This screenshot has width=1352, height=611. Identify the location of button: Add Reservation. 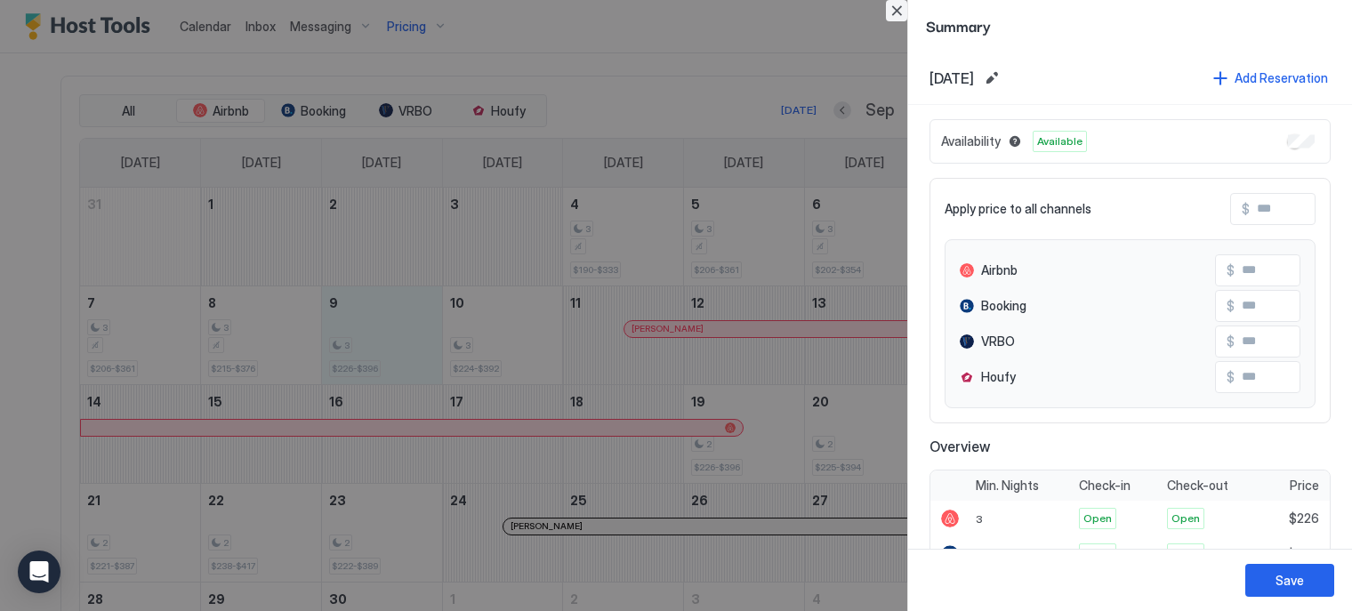
(1271, 77).